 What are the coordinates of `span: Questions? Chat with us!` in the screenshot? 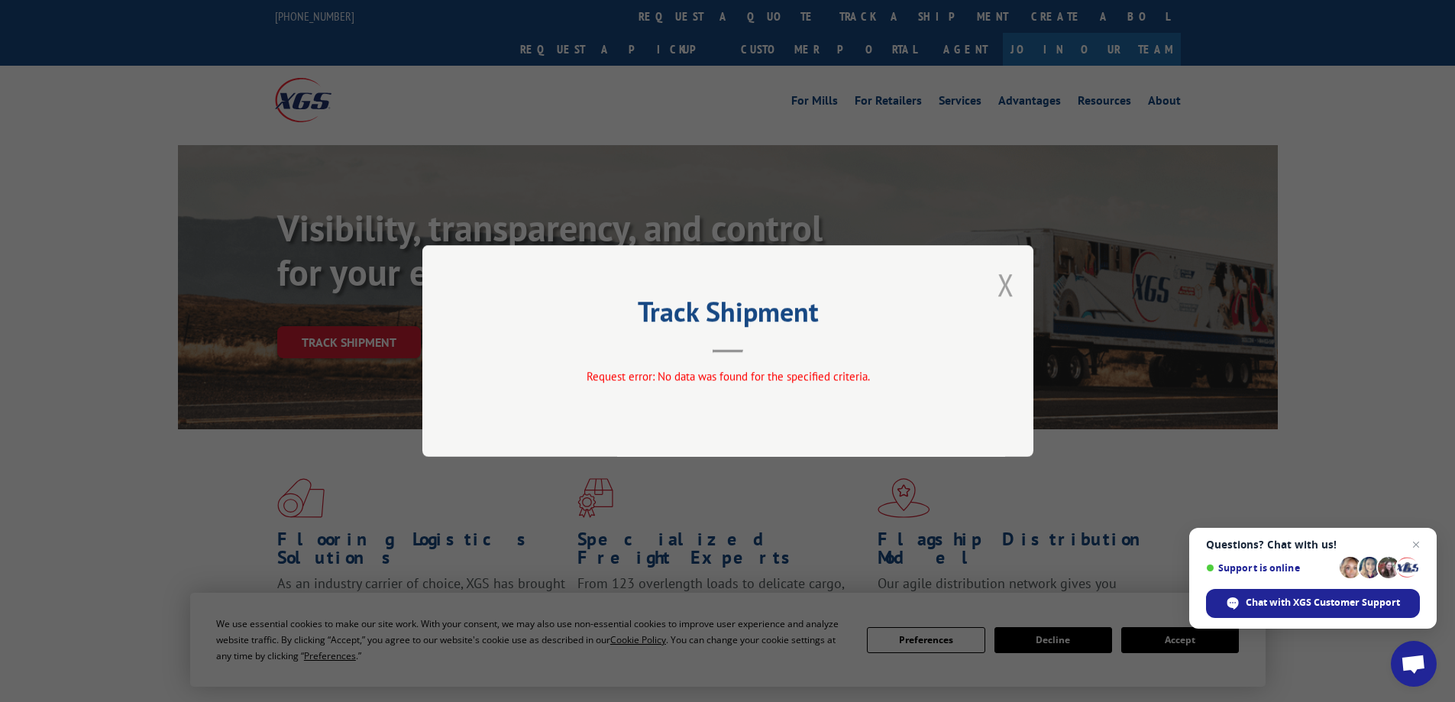 It's located at (1313, 545).